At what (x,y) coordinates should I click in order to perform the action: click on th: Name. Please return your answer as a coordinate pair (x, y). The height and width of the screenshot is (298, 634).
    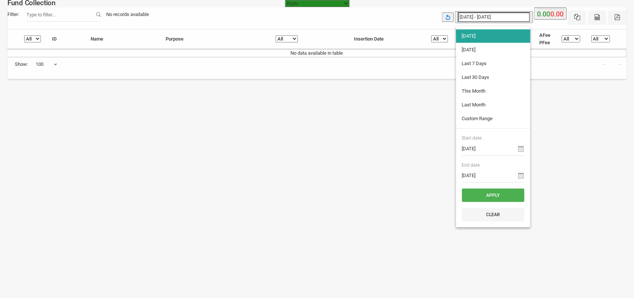
    Looking at the image, I should click on (123, 39).